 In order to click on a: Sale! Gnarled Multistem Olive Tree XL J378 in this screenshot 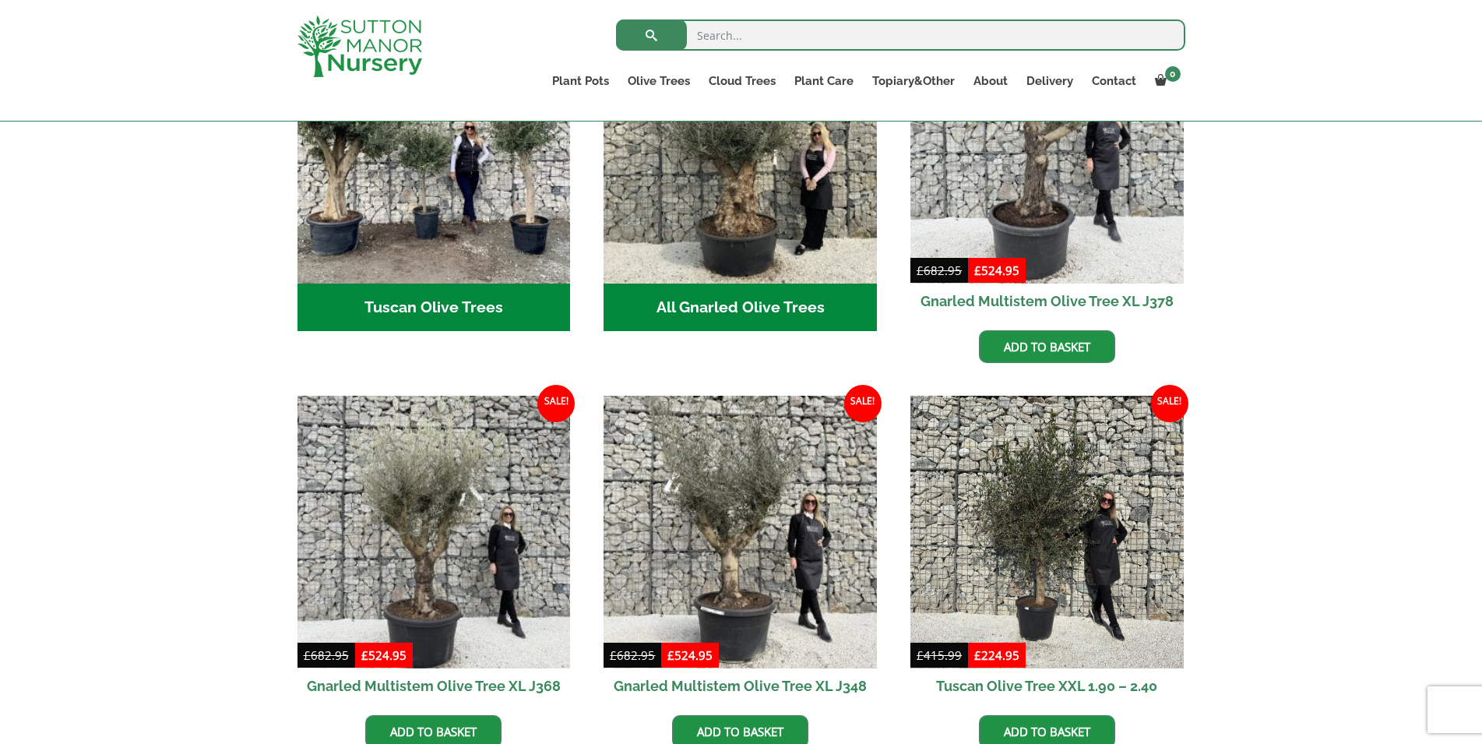, I will do `click(1047, 164)`.